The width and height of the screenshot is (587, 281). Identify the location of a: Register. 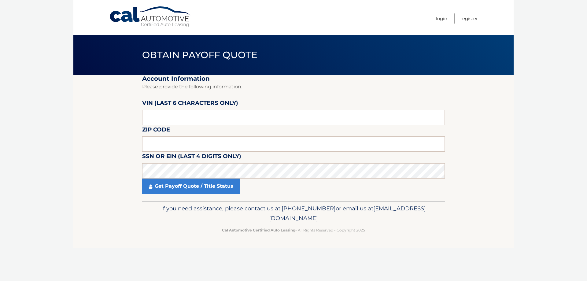
(469, 18).